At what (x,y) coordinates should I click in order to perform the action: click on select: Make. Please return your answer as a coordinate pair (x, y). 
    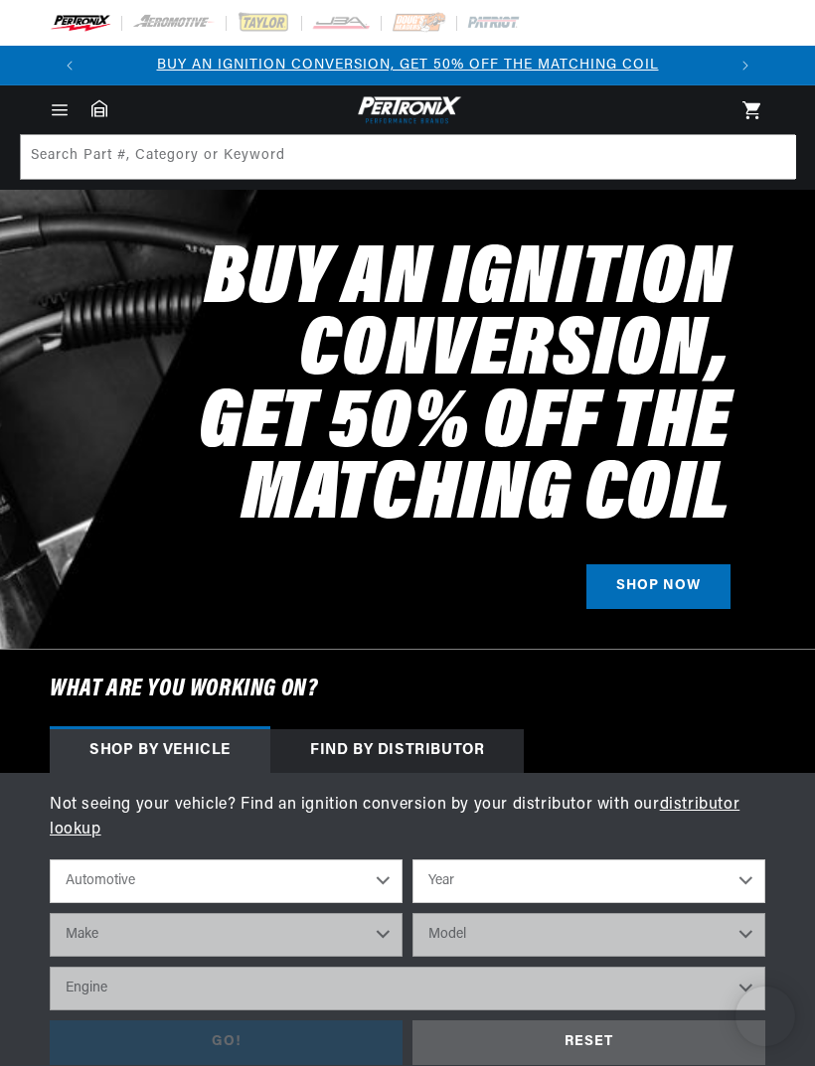
    Looking at the image, I should click on (226, 935).